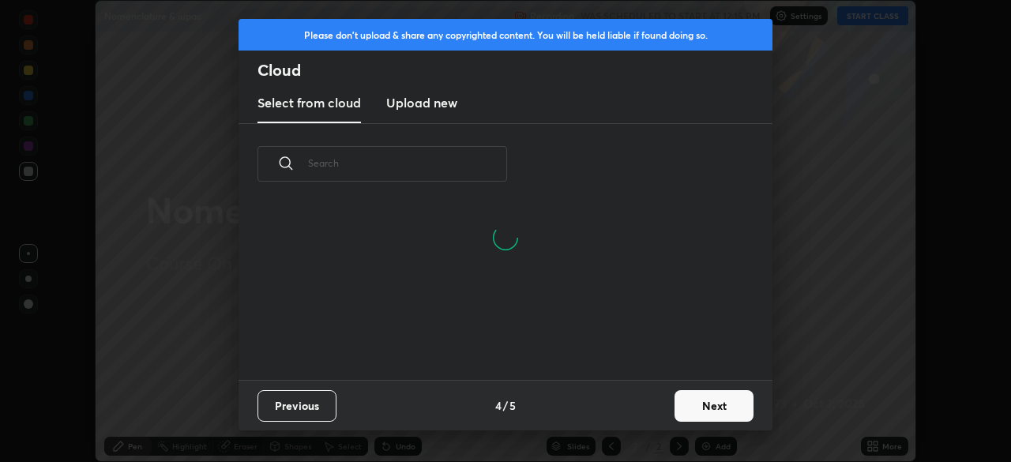 This screenshot has height=462, width=1011. I want to click on button: Previous, so click(297, 406).